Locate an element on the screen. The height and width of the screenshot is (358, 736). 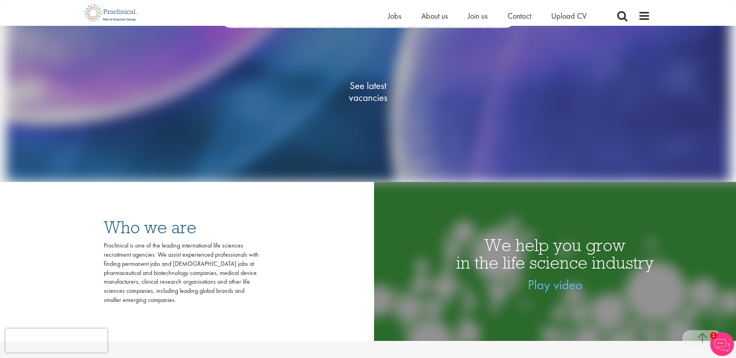
span: Contact is located at coordinates (519, 16).